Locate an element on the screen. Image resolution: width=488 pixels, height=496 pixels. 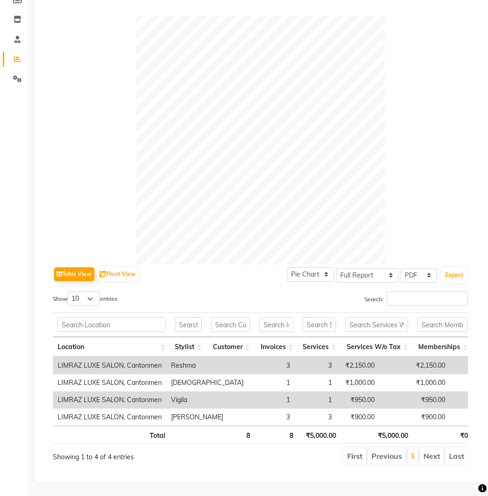
th: Invoices: activate to sort column ascending is located at coordinates (276, 347).